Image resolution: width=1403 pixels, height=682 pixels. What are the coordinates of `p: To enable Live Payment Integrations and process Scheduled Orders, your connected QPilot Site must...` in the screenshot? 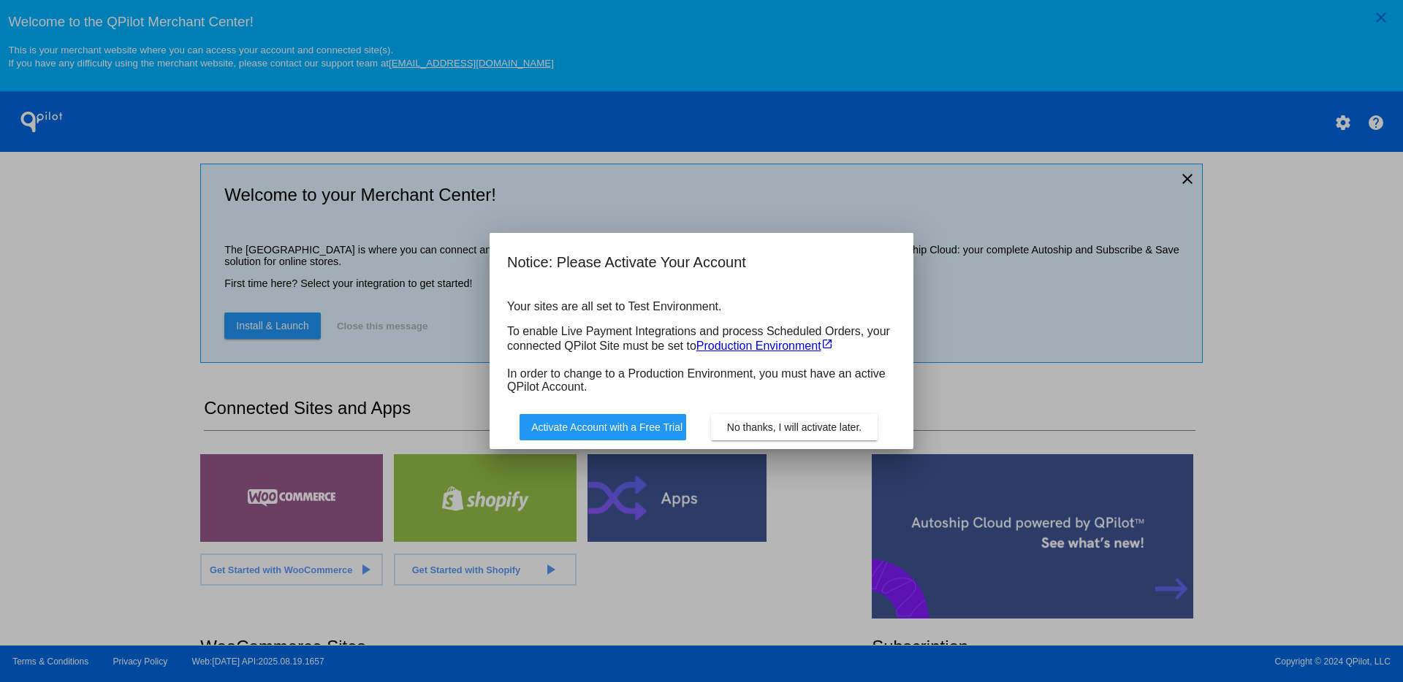 It's located at (701, 340).